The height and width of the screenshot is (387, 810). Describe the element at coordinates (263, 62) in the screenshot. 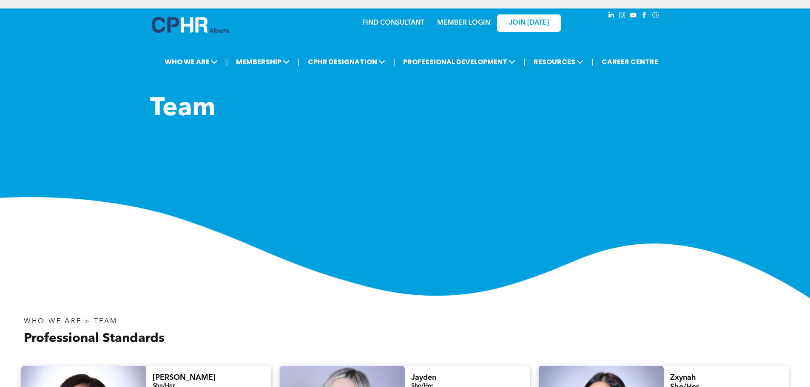

I see `span: MEMBERSHIP` at that location.